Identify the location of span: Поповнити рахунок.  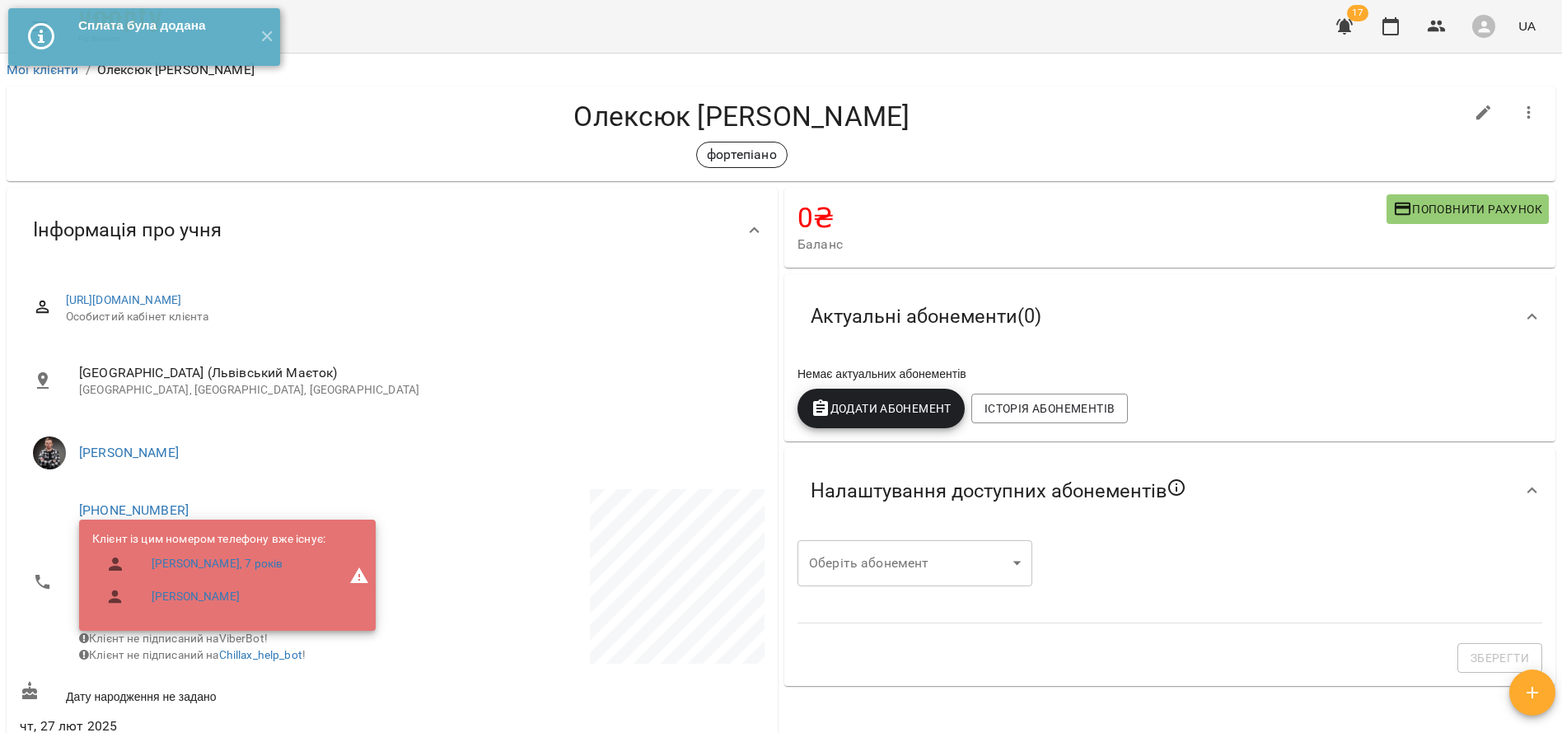
(1467, 209).